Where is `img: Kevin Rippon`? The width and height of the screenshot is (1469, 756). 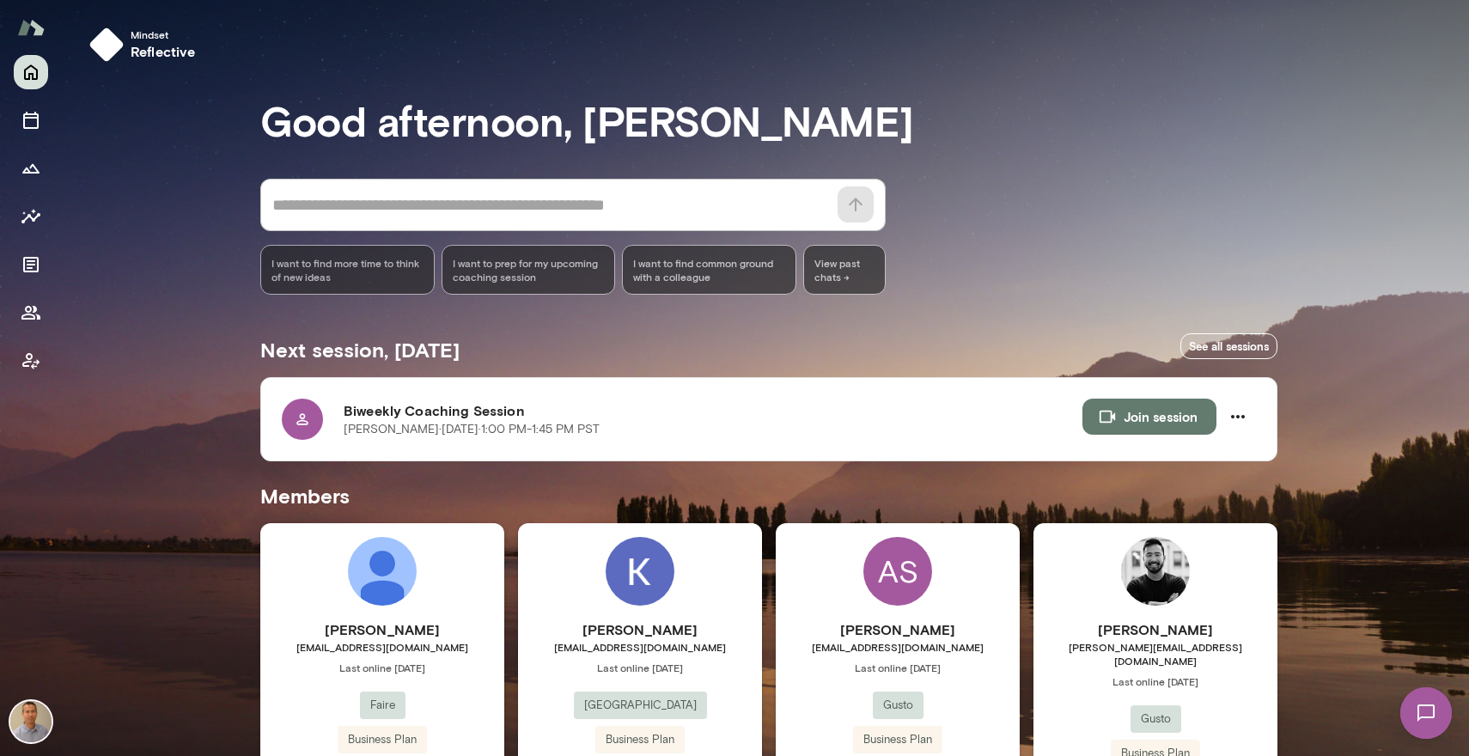
img: Kevin Rippon is located at coordinates (640, 571).